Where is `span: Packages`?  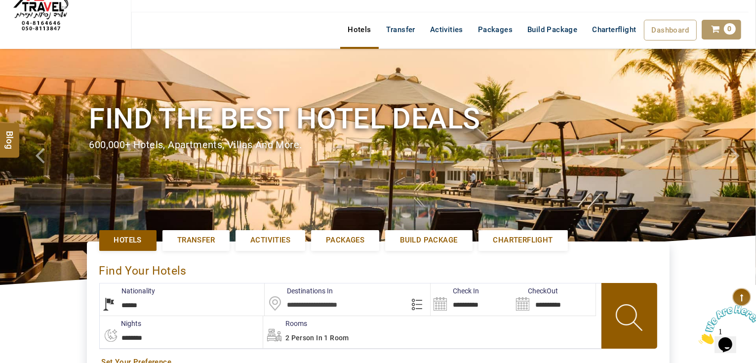 span: Packages is located at coordinates (345, 240).